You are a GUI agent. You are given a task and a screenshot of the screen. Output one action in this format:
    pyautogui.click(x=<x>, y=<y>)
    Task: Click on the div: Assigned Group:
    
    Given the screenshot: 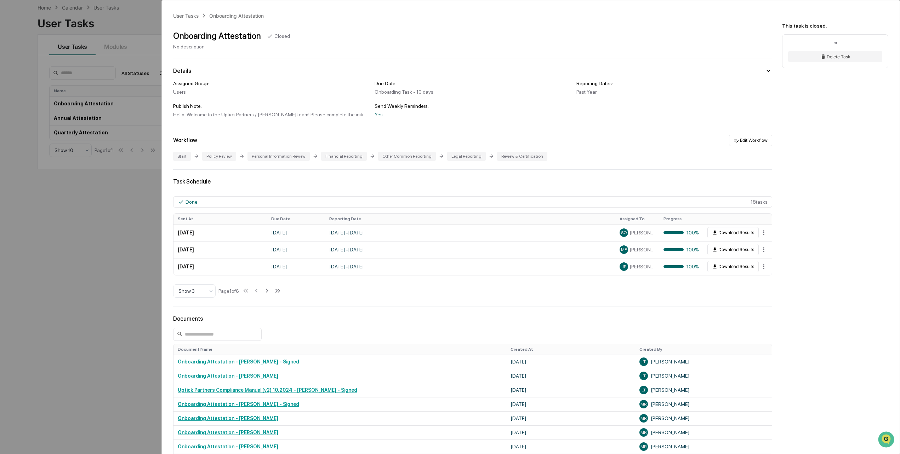 What is the action you would take?
    pyautogui.click(x=271, y=84)
    